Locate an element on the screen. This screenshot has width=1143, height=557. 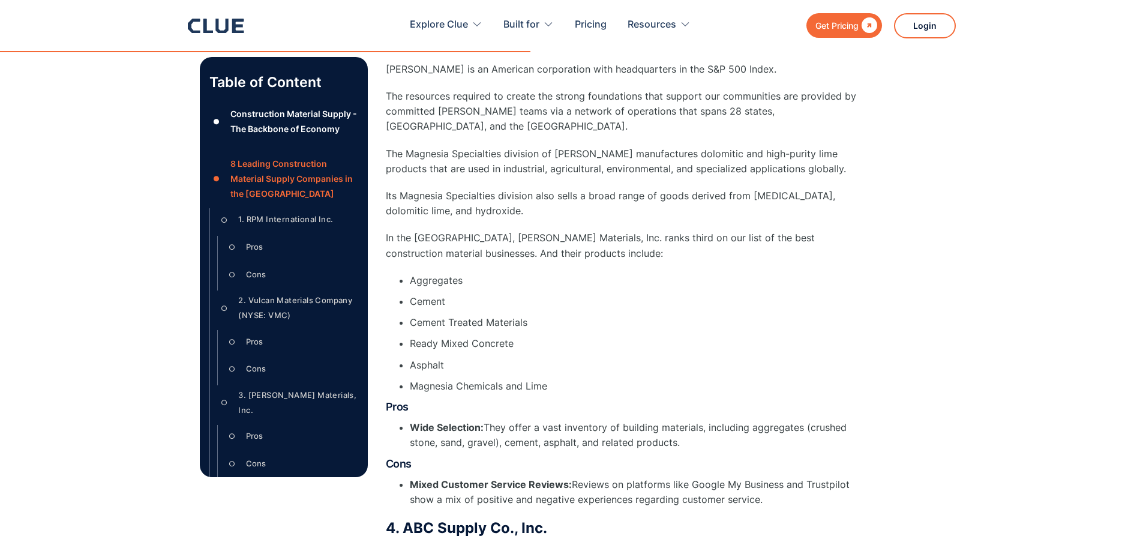
li: Asphalt is located at coordinates (638, 365).